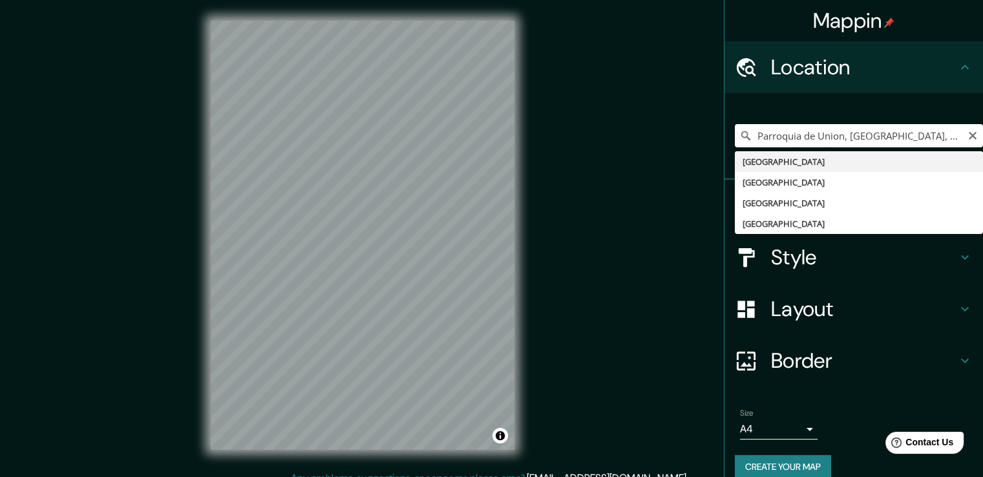 Image resolution: width=983 pixels, height=477 pixels. What do you see at coordinates (854, 257) in the screenshot?
I see `div: Style` at bounding box center [854, 257].